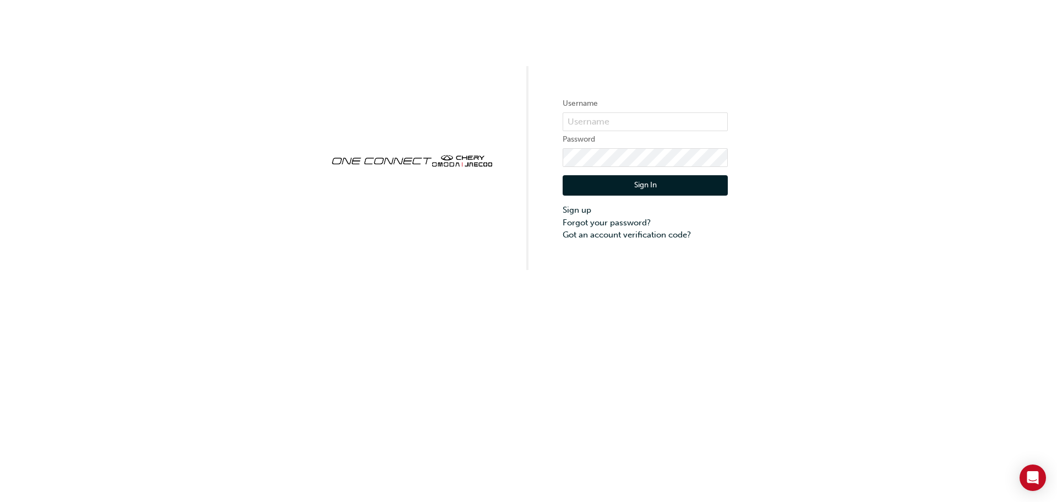 Image resolution: width=1057 pixels, height=502 pixels. What do you see at coordinates (645, 210) in the screenshot?
I see `a: Sign up` at bounding box center [645, 210].